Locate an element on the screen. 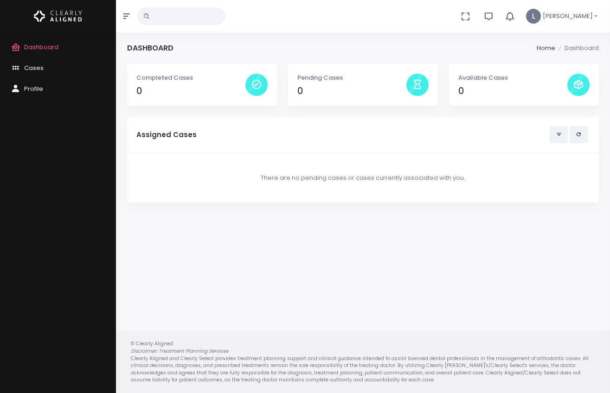  span: Profile is located at coordinates (33, 89).